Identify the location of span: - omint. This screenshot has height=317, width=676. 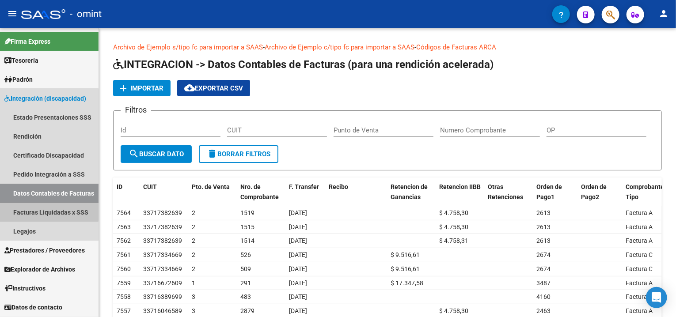
(86, 14).